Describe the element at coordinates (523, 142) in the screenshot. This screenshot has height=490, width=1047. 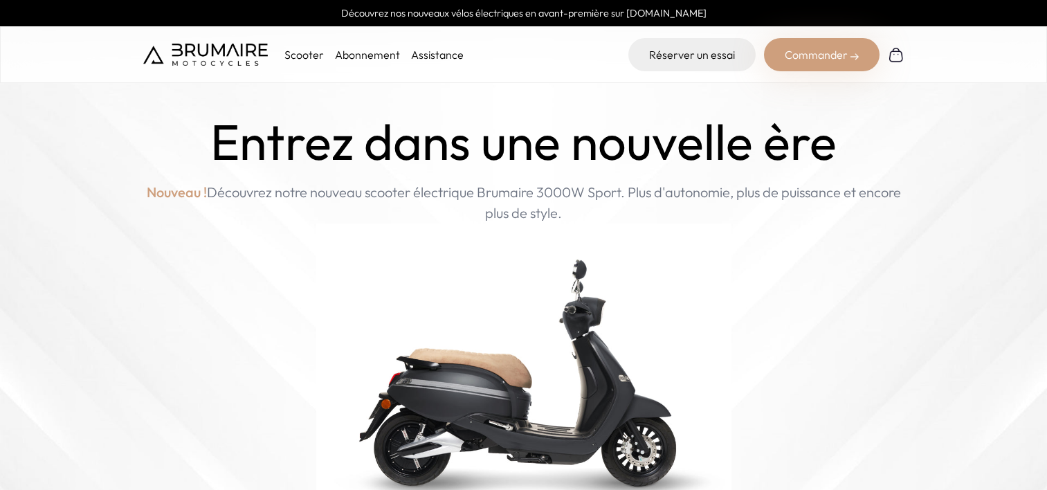
I see `h1: Entrez dans une nouvelle ère` at that location.